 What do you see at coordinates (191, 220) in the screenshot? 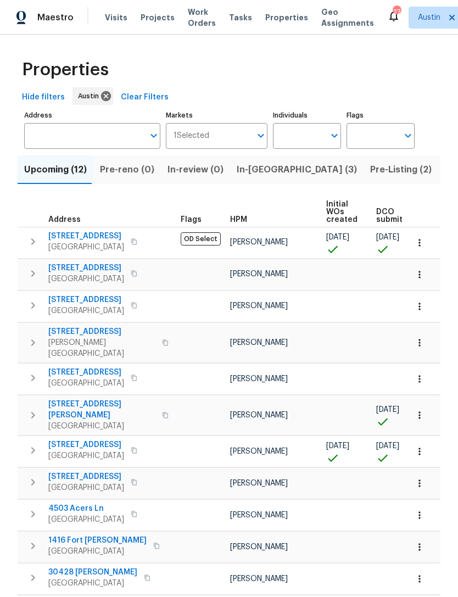
I see `span: Flags` at bounding box center [191, 220].